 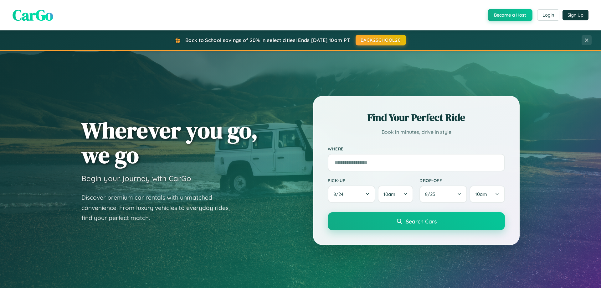 I want to click on span: 8 / 24, so click(x=340, y=194).